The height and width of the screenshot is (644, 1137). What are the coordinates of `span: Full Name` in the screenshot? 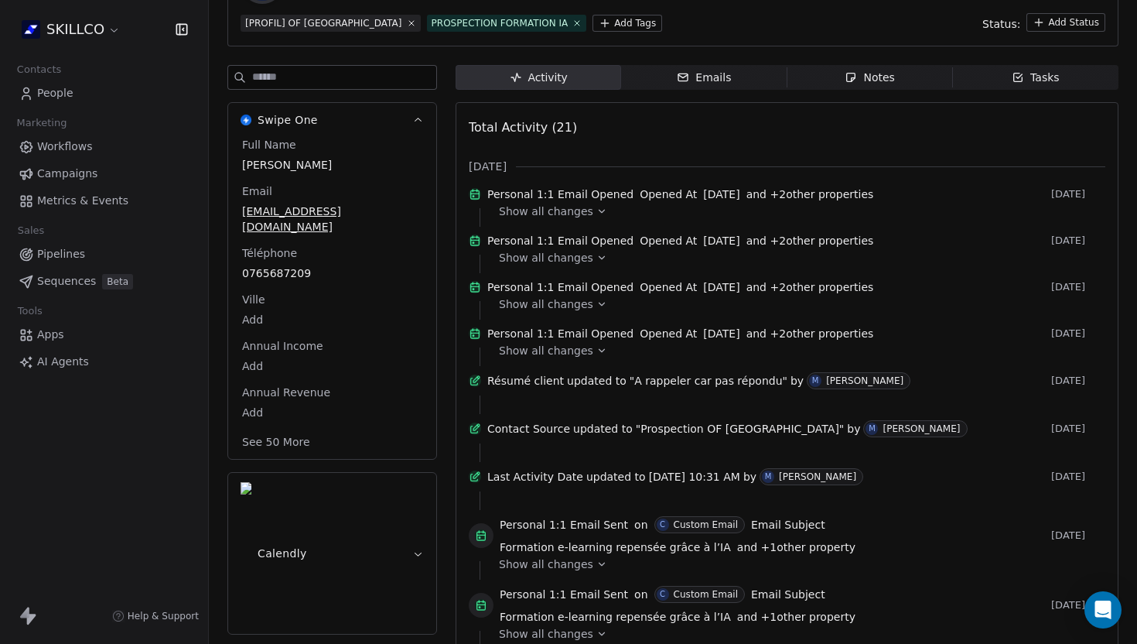 It's located at (269, 145).